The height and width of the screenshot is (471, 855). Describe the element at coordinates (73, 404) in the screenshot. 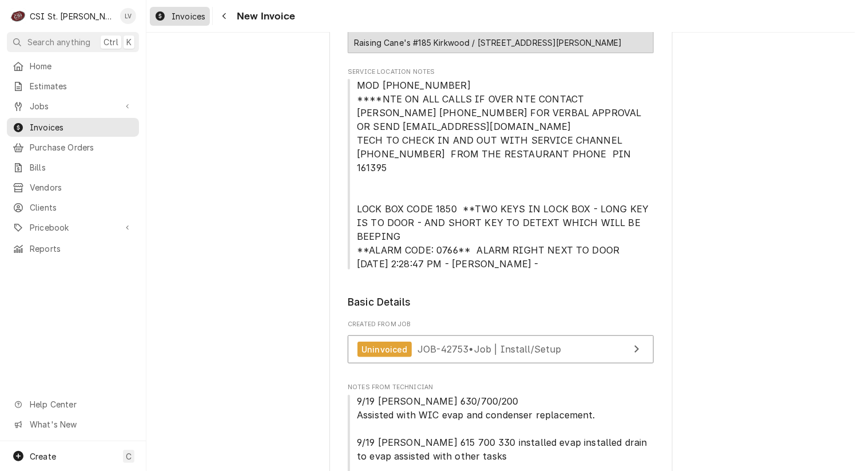

I see `a: Go to Help Center` at that location.